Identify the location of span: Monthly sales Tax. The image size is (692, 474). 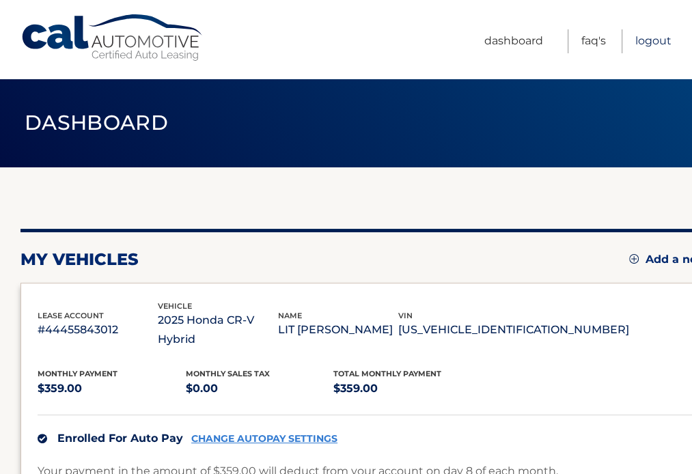
(228, 374).